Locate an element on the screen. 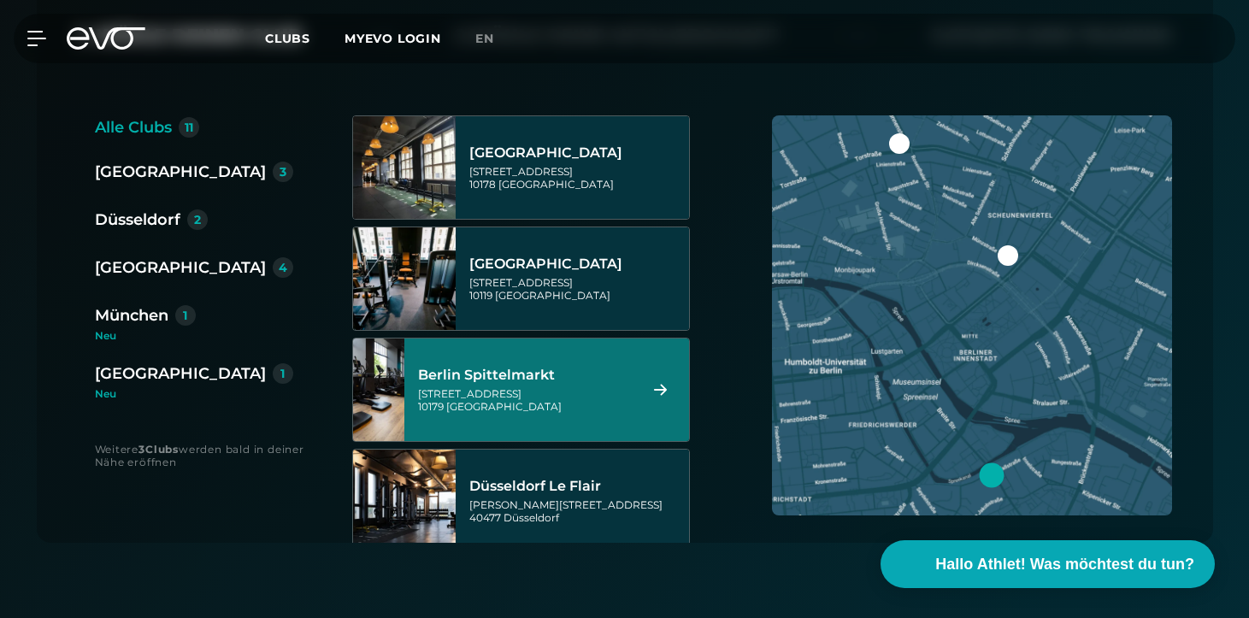  img: map is located at coordinates (972, 315).